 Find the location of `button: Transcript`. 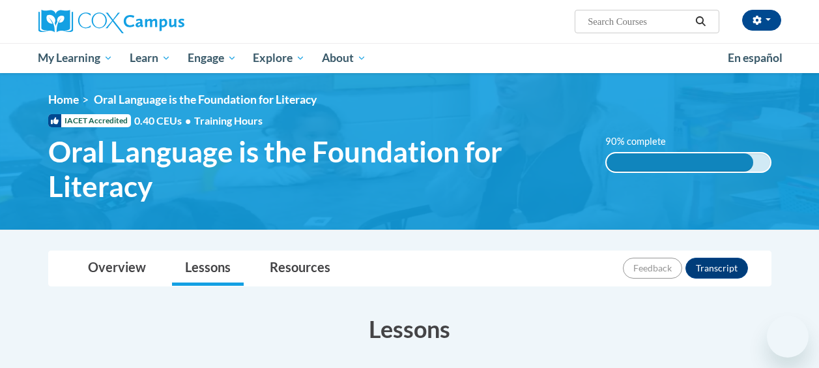

button: Transcript is located at coordinates (717, 268).